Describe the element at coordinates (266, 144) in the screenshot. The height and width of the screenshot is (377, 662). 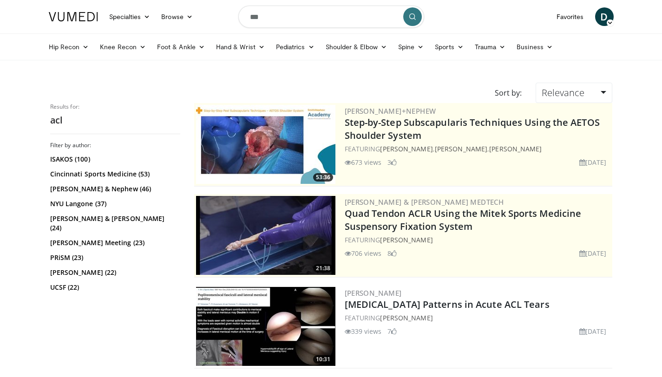
I see `img: 70e54e43-e9ea-4a9d-be99-25d1f039a65a.300x170_q85_crop-smart_upscale.jpg` at that location.